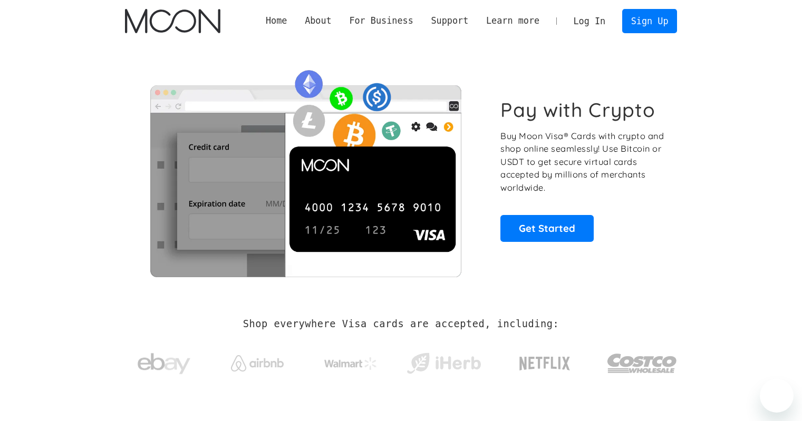 The width and height of the screenshot is (802, 421). Describe the element at coordinates (172, 21) in the screenshot. I see `img: Moon Logo` at that location.